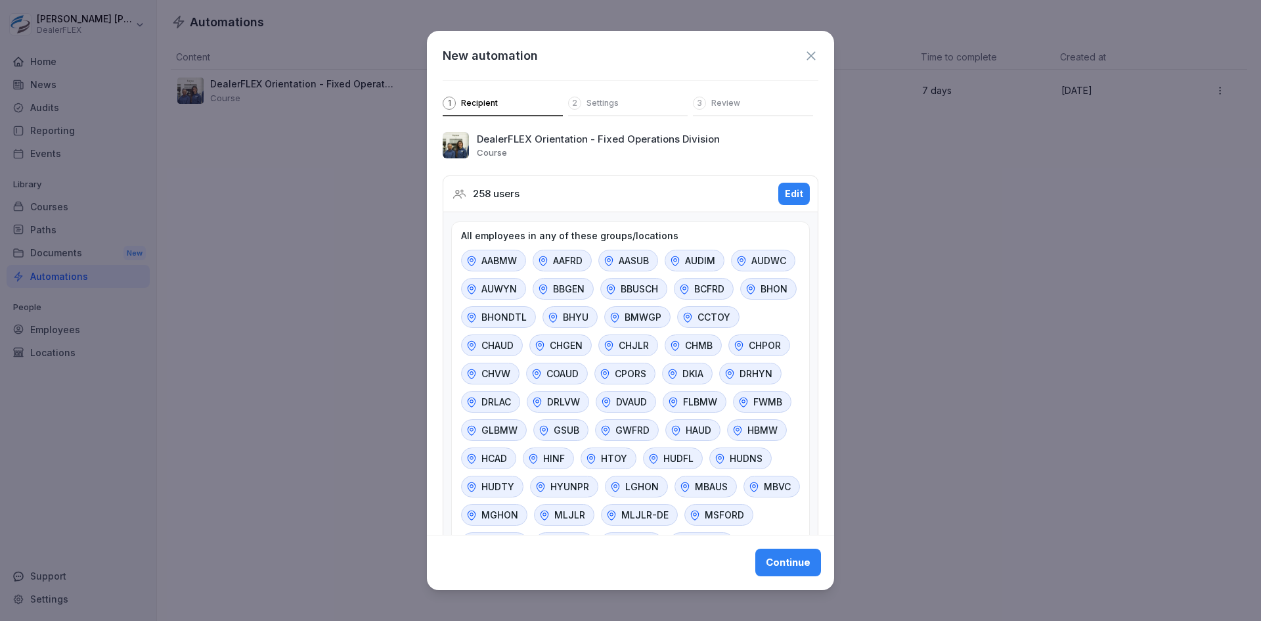  What do you see at coordinates (709, 288) in the screenshot?
I see `p: BCFRD` at bounding box center [709, 288].